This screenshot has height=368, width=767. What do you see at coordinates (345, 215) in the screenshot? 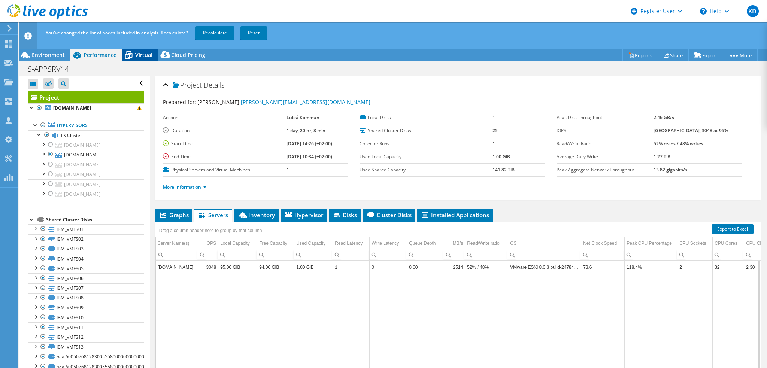
I see `span: Disks` at bounding box center [345, 215].